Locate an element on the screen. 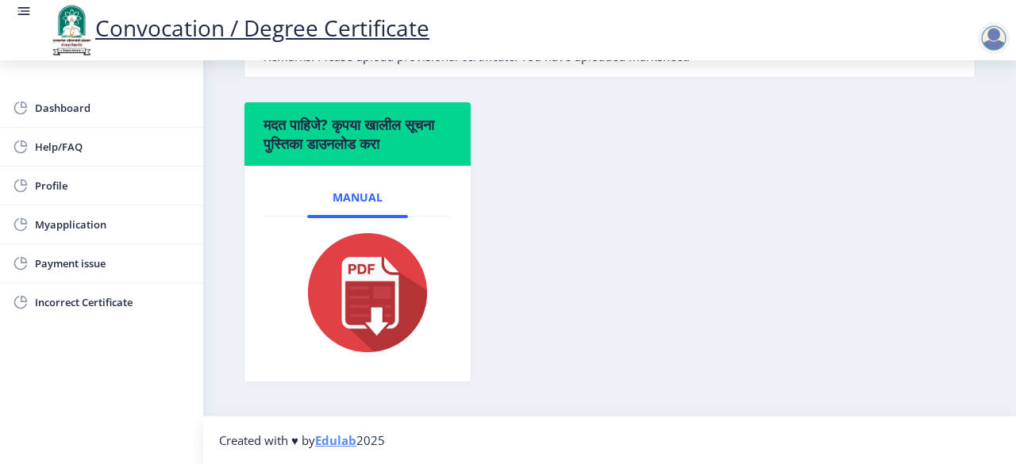 The width and height of the screenshot is (1016, 464). span: Help/FAQ is located at coordinates (113, 147).